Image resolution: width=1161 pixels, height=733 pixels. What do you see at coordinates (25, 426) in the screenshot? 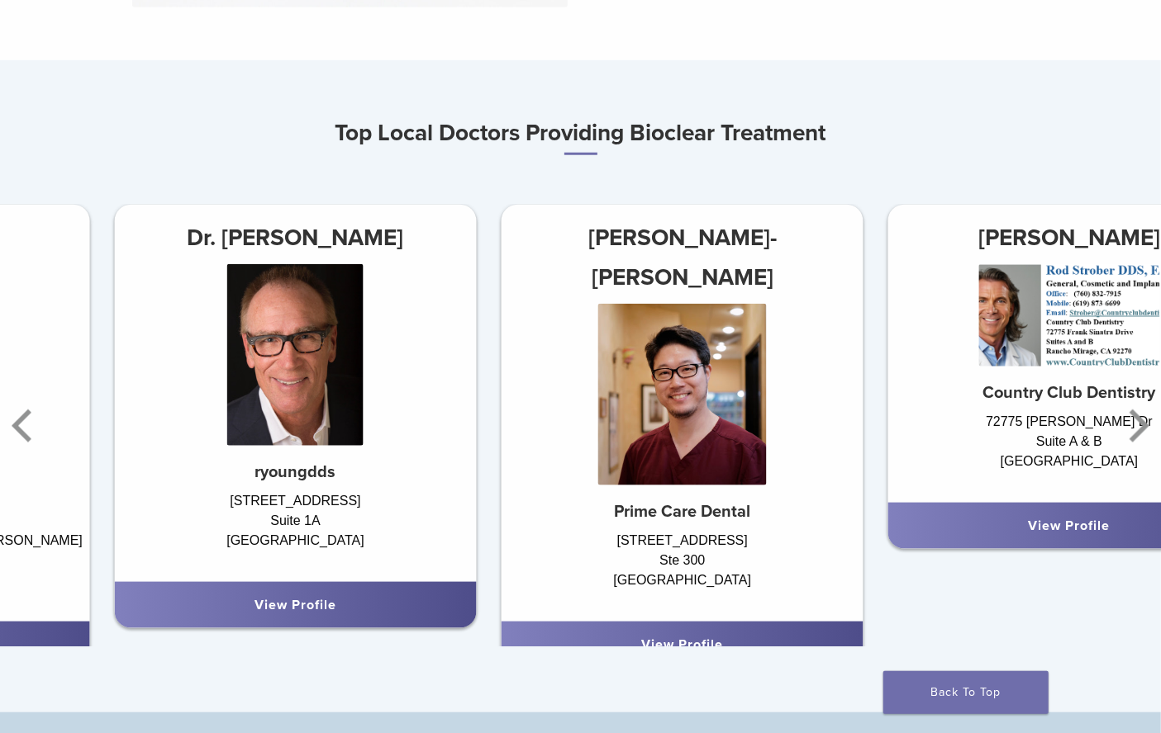
I see `button: Previous` at bounding box center [25, 426].